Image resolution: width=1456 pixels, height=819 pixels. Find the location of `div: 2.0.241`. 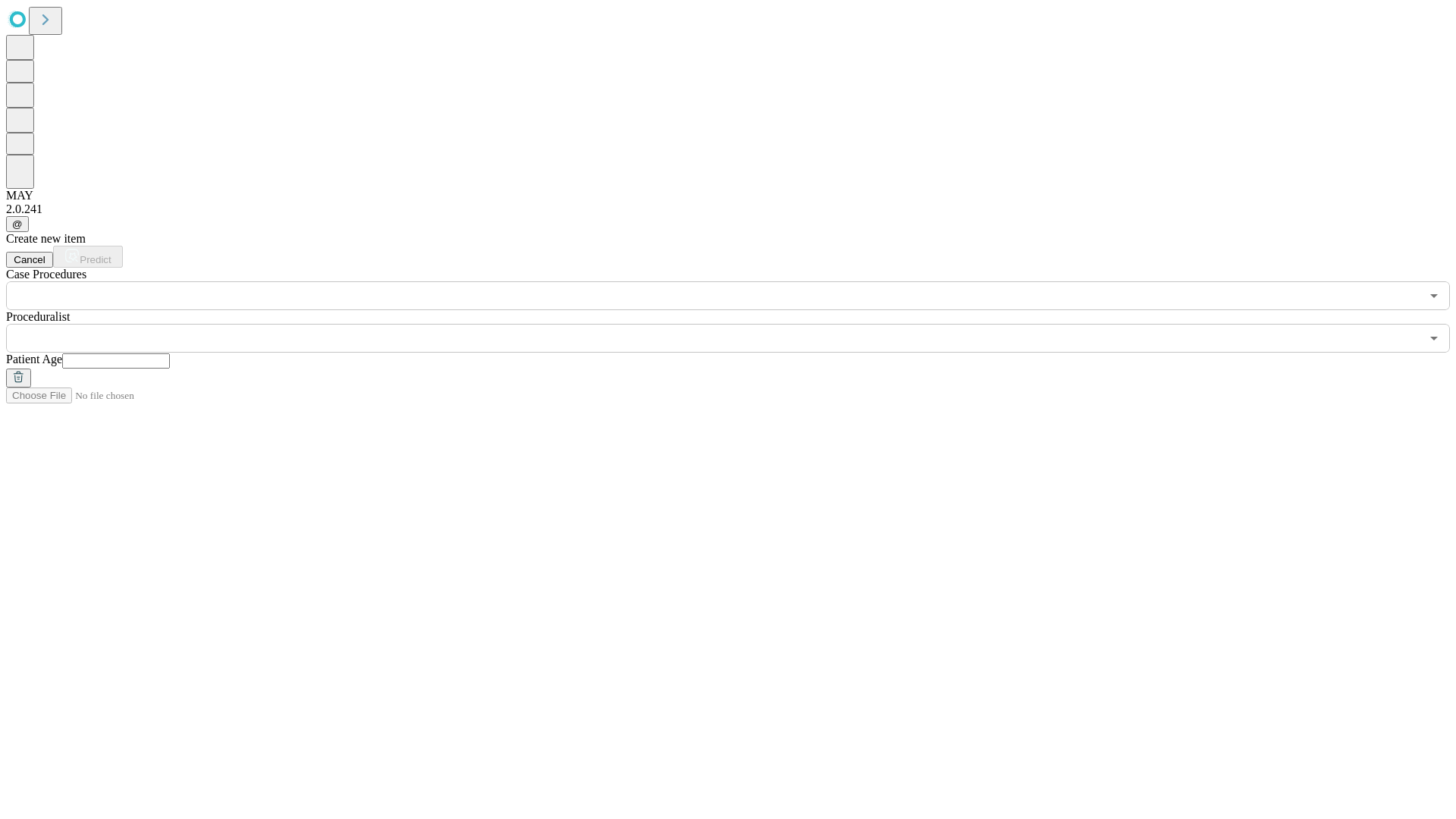

div: 2.0.241 is located at coordinates (728, 209).